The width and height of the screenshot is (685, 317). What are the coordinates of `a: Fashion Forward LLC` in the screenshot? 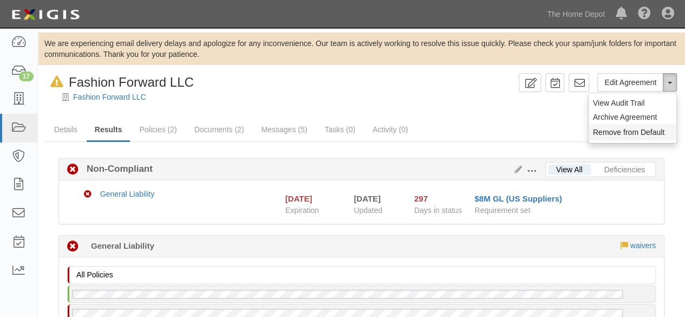 It's located at (109, 97).